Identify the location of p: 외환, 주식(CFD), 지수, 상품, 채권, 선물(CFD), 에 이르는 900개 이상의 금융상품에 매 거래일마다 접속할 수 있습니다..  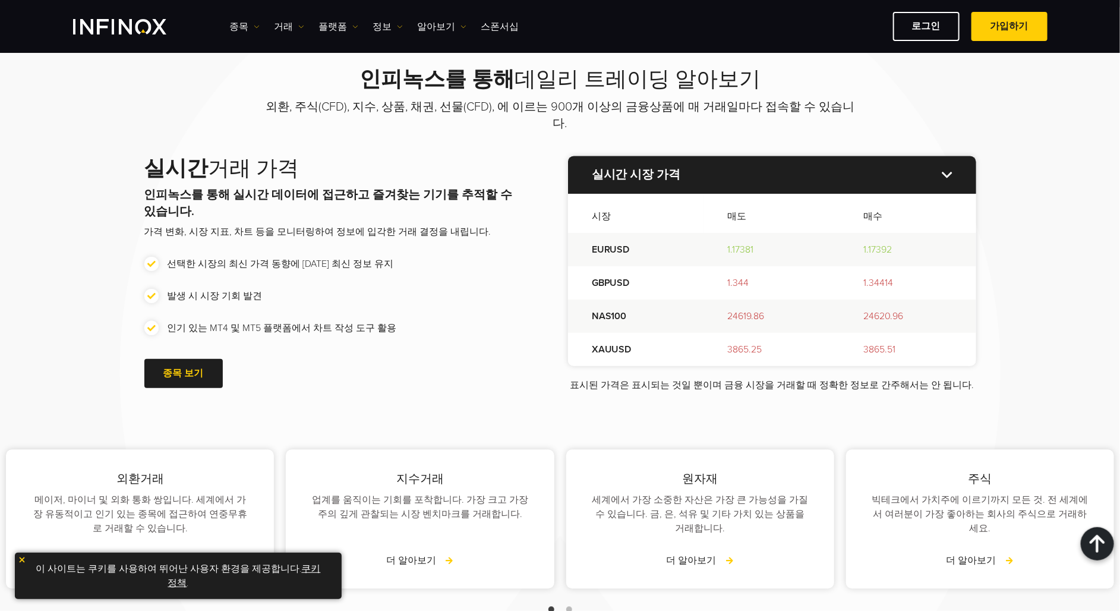
(560, 115).